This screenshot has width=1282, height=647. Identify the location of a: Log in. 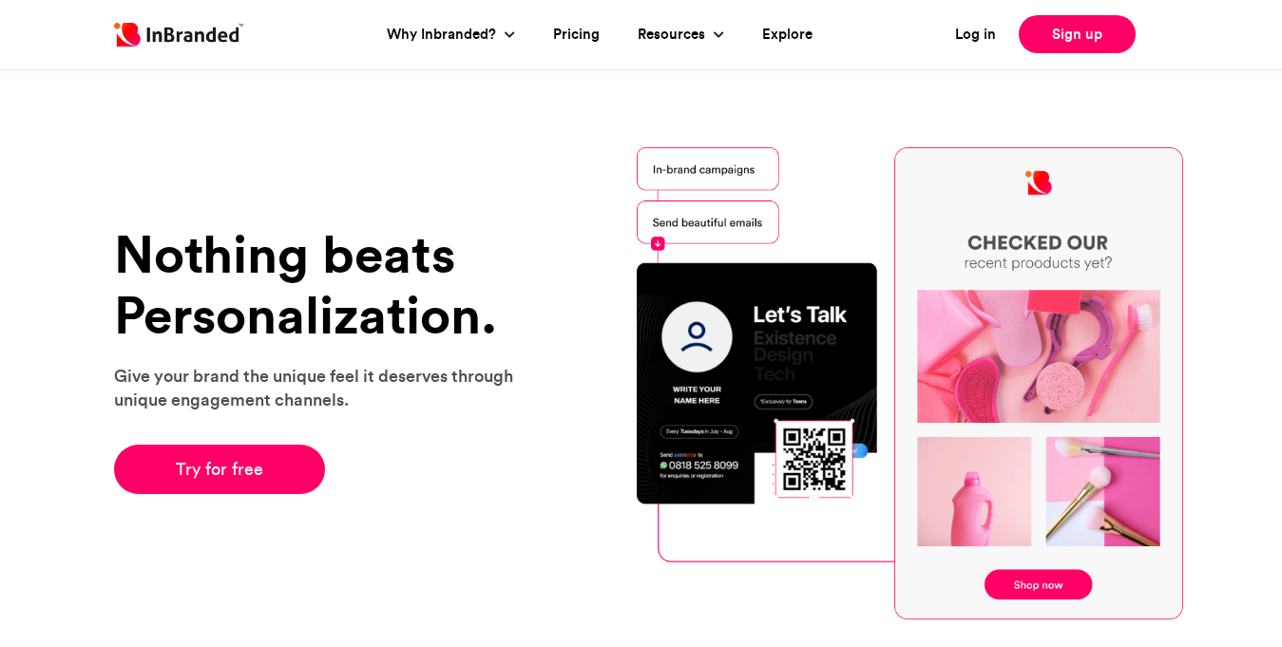
(975, 34).